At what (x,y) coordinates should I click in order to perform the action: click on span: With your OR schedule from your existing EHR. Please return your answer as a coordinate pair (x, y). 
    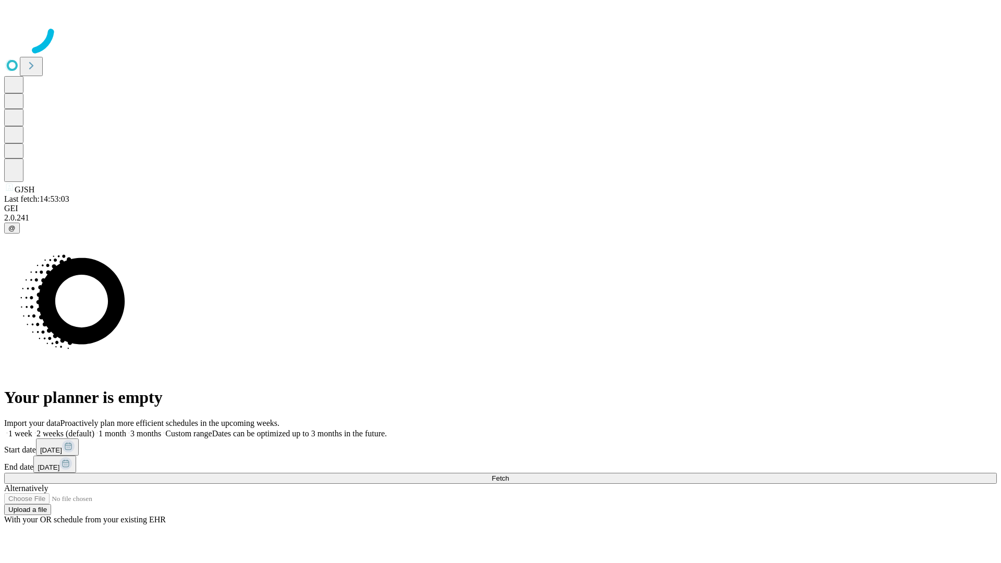
    Looking at the image, I should click on (85, 519).